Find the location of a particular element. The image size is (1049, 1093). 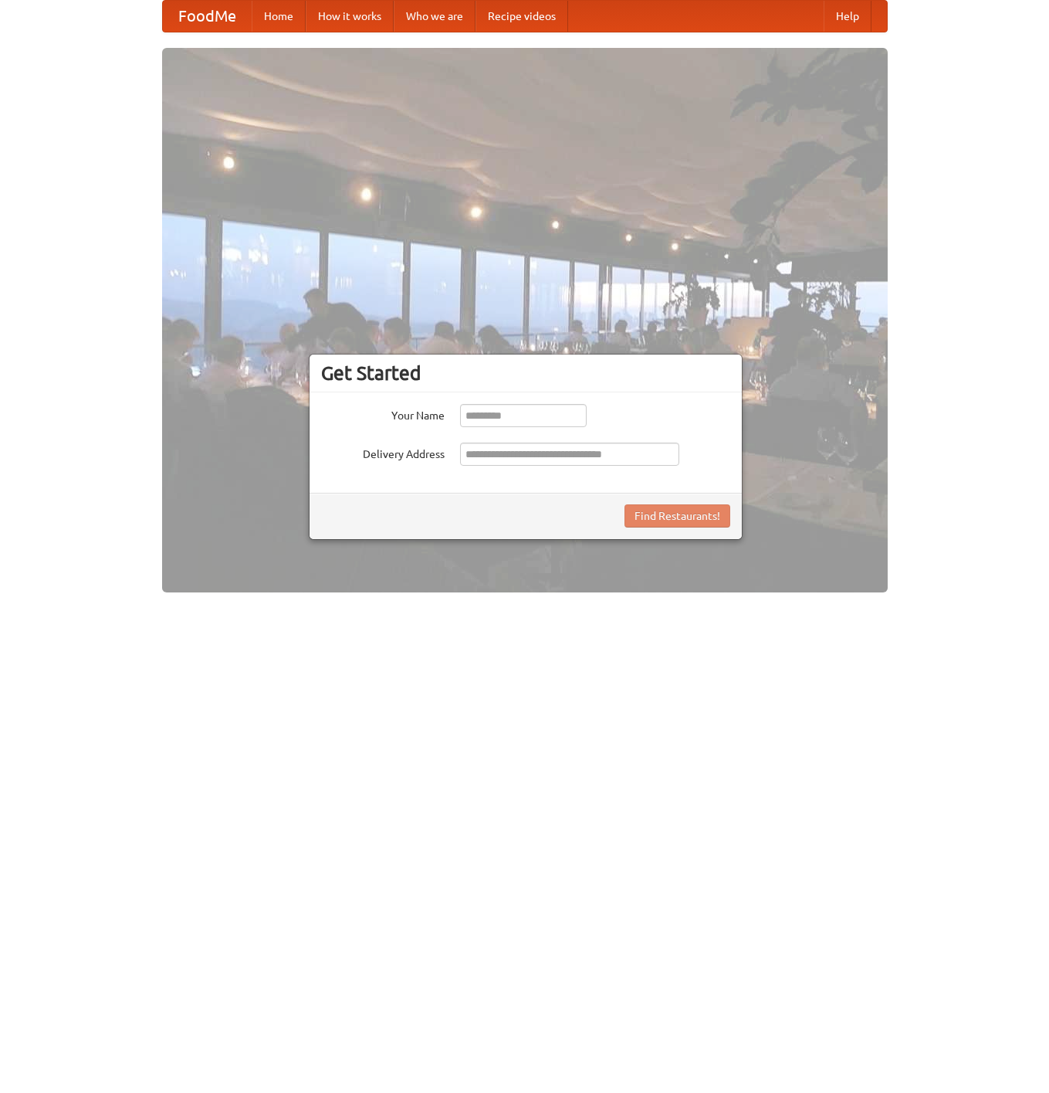

button: Find Restaurants! is located at coordinates (677, 516).